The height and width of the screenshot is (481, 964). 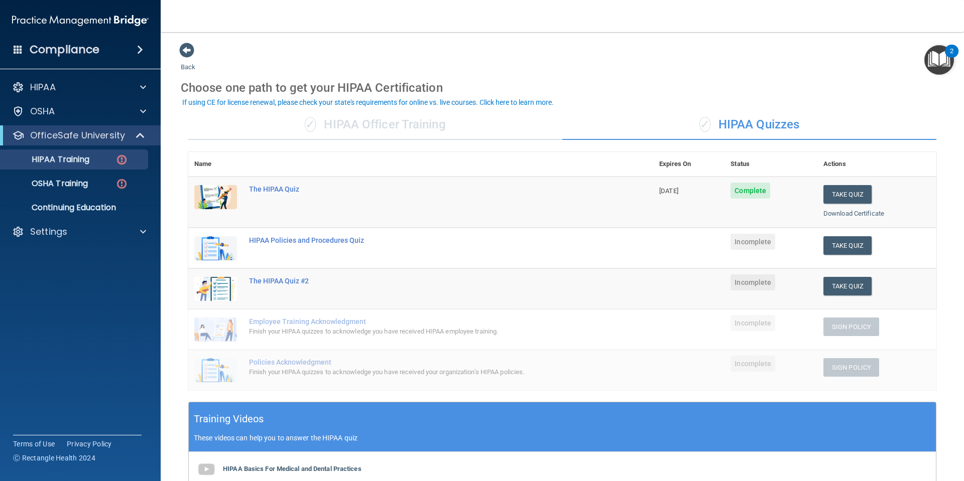 I want to click on a: Privacy Policy, so click(x=89, y=444).